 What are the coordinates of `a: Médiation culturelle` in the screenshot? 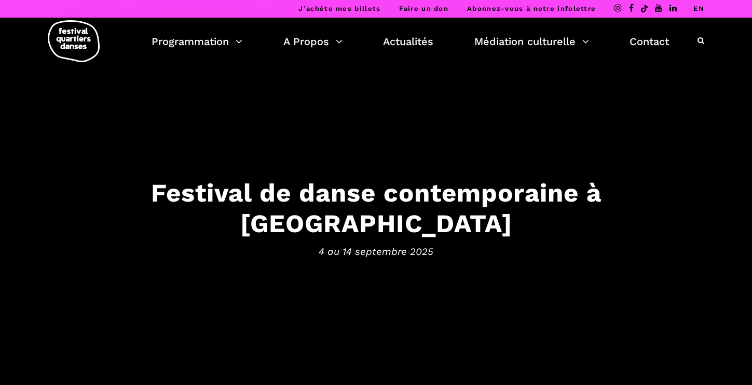 It's located at (531, 41).